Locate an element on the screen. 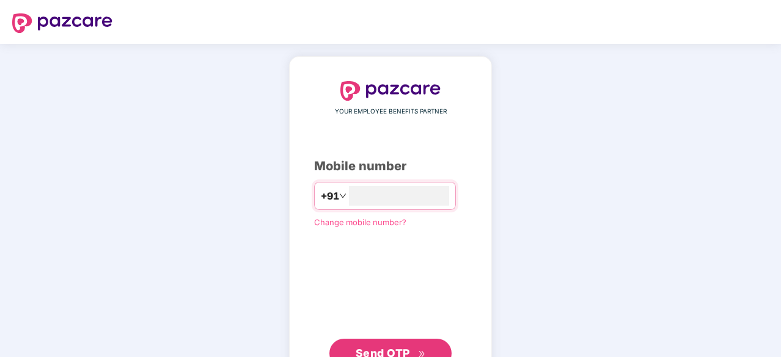 The width and height of the screenshot is (781, 357). span: down is located at coordinates (343, 196).